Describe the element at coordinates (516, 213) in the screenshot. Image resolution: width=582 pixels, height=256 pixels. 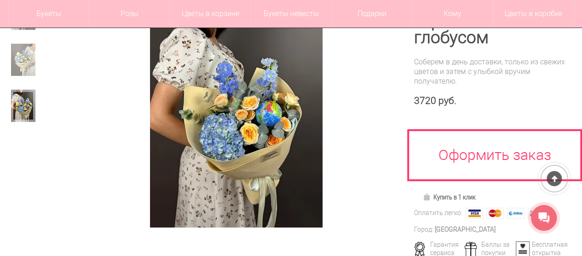
I see `img: Webmoney` at that location.